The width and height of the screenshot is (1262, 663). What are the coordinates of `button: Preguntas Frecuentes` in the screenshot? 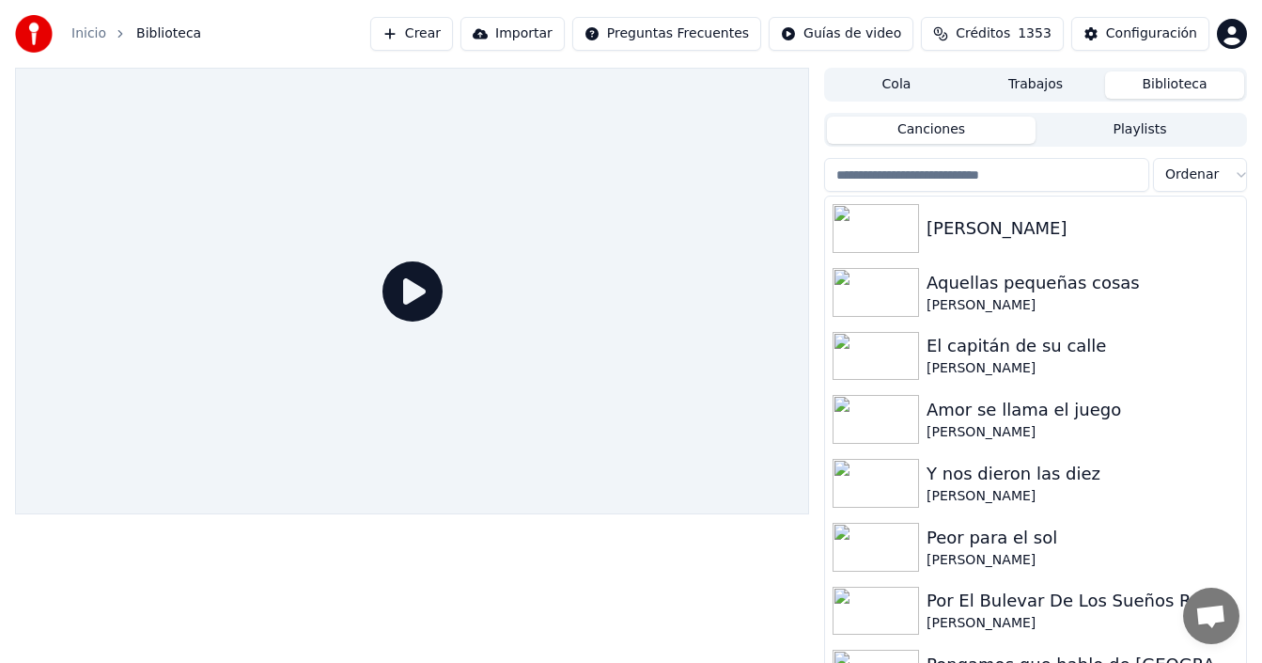 It's located at (666, 34).